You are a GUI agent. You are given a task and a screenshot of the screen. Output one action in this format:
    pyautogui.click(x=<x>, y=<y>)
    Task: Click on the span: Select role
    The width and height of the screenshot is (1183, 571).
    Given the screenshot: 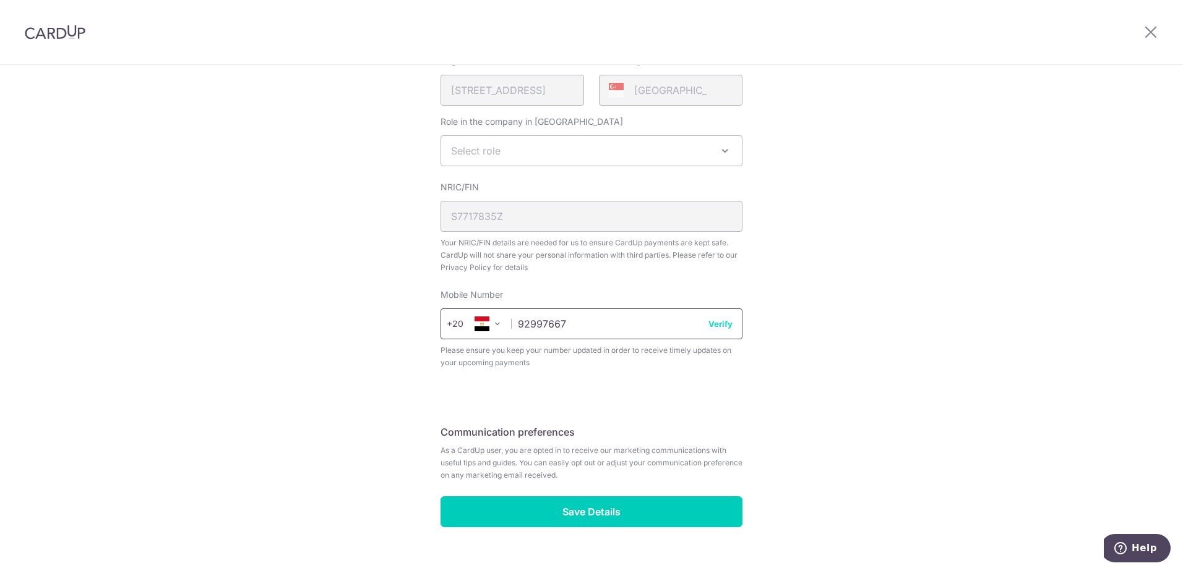 What is the action you would take?
    pyautogui.click(x=476, y=151)
    